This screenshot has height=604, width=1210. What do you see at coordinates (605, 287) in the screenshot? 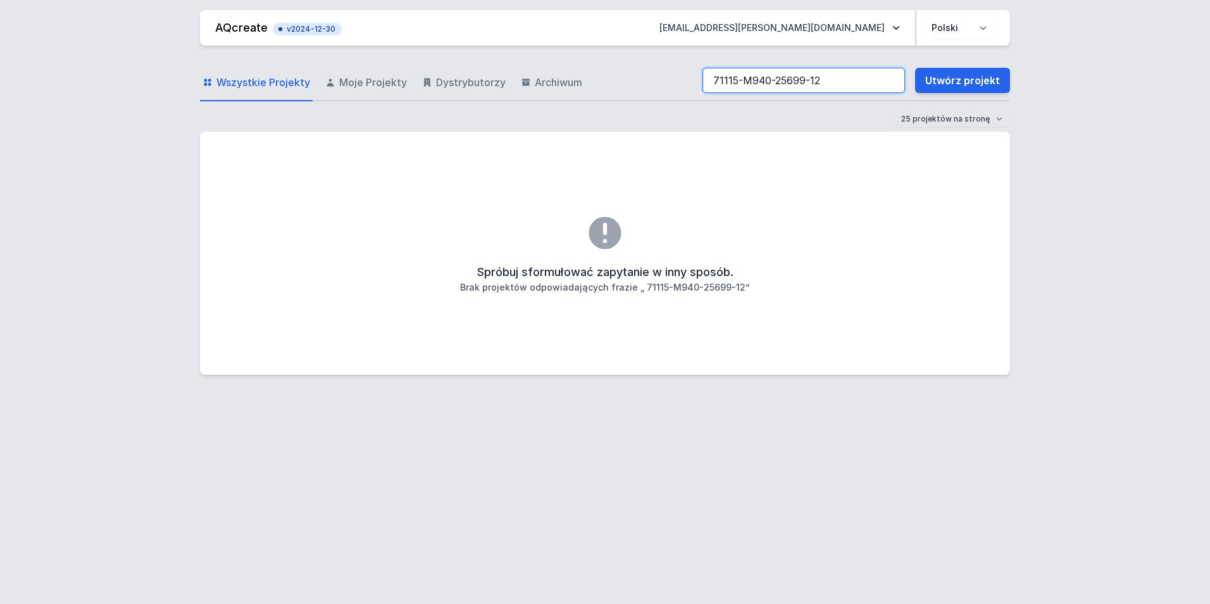
I see `h3: Brak projektów odpowiadających frazie „ 71115-M940-25699-12”` at bounding box center [605, 287].